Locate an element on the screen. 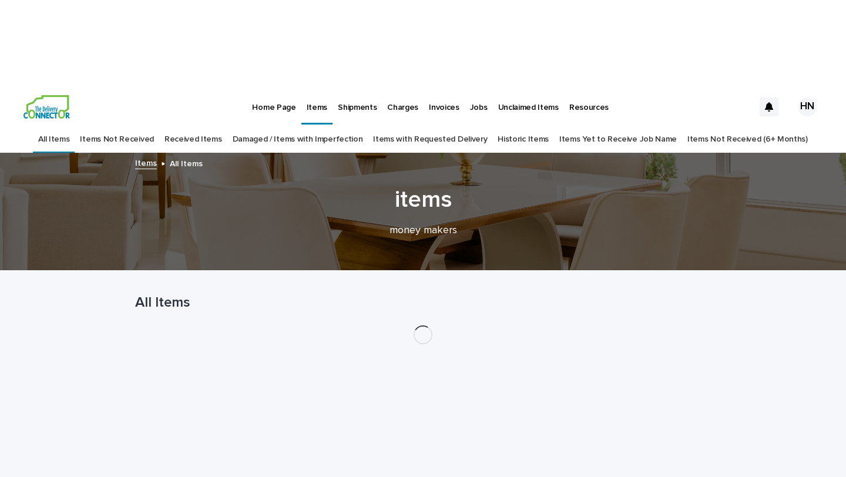  a: Items Not Received is located at coordinates (116, 139).